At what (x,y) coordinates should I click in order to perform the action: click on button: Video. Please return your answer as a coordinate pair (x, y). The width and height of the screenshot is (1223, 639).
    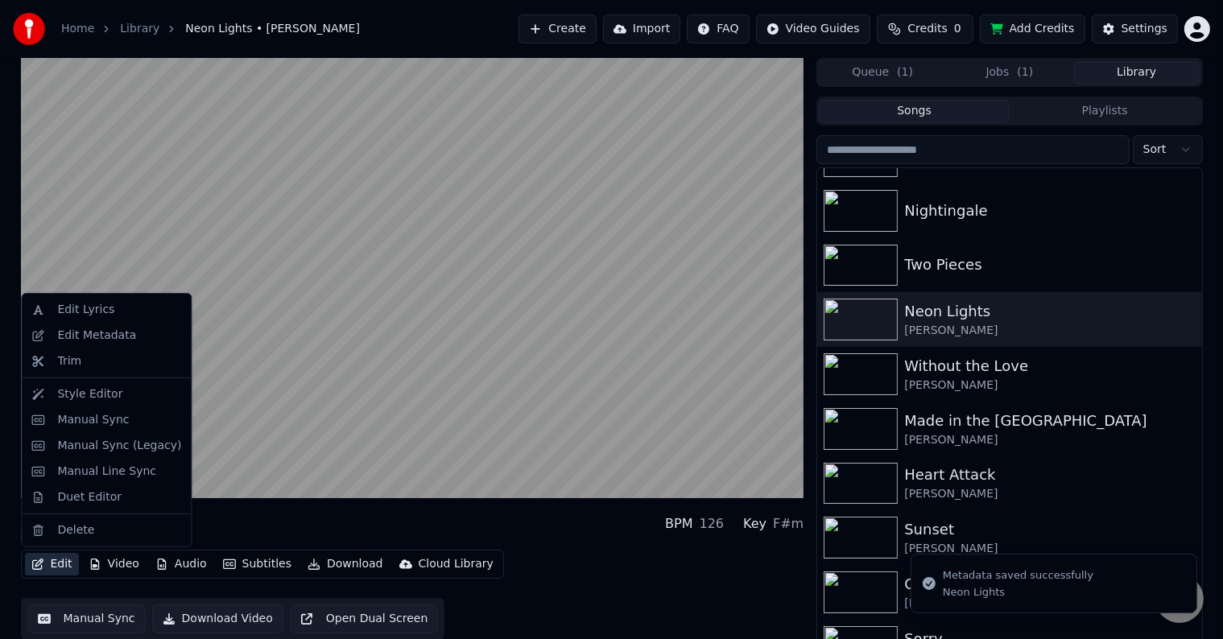
    Looking at the image, I should click on (113, 564).